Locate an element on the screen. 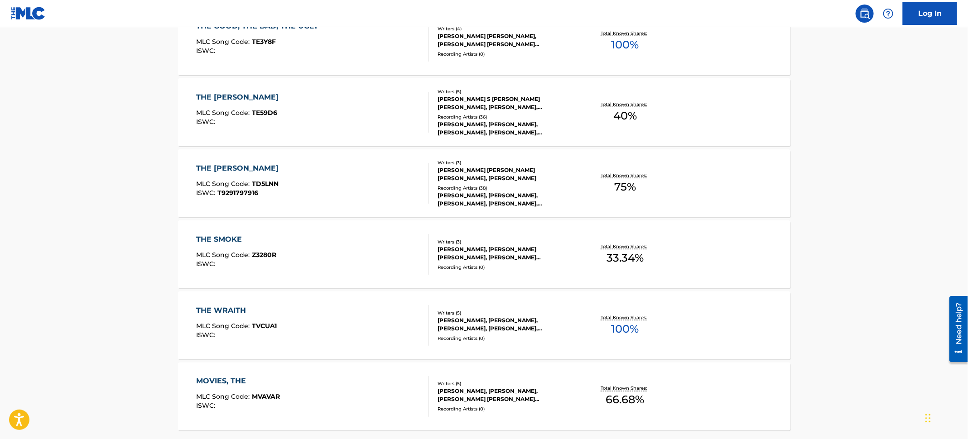 The height and width of the screenshot is (439, 968). span: Z3280R is located at coordinates (264, 255).